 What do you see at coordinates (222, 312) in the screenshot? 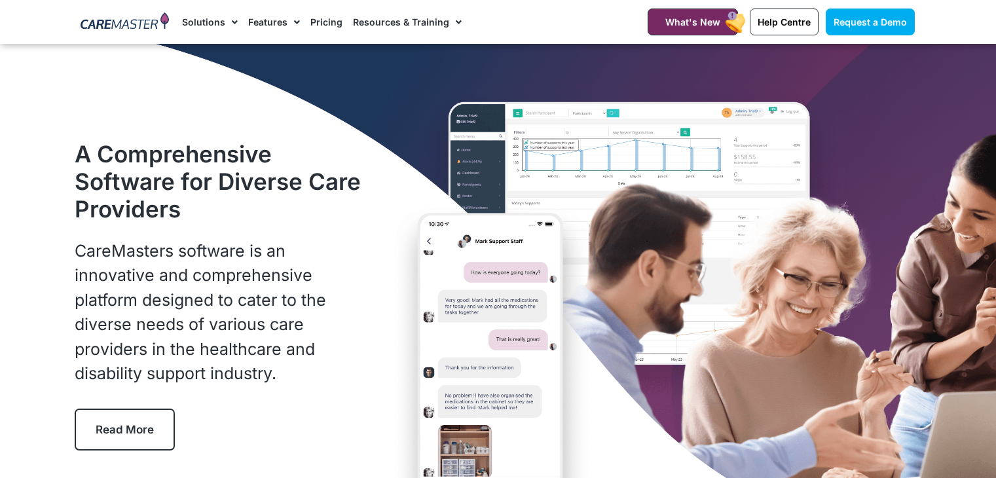
I see `p: CareMasters software is an innovative and comprehensive platform designed to cater to the diverse...` at bounding box center [222, 312].